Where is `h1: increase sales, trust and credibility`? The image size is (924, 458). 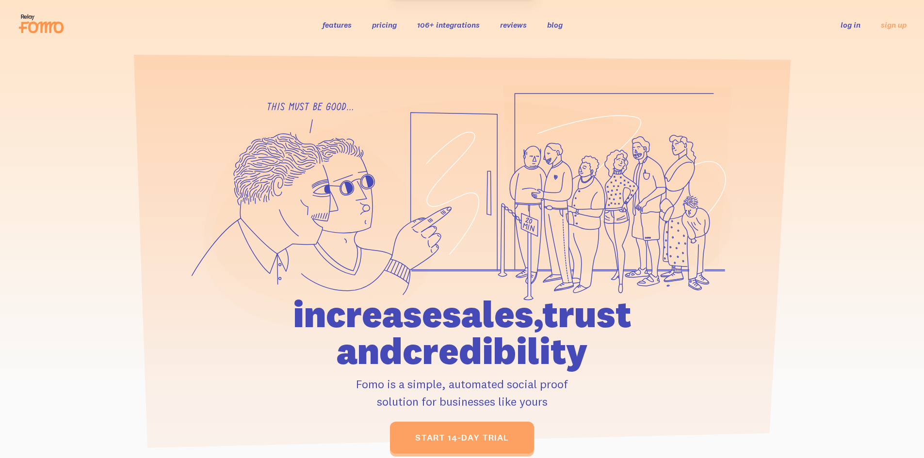
h1: increase sales, trust and credibility is located at coordinates (462, 333).